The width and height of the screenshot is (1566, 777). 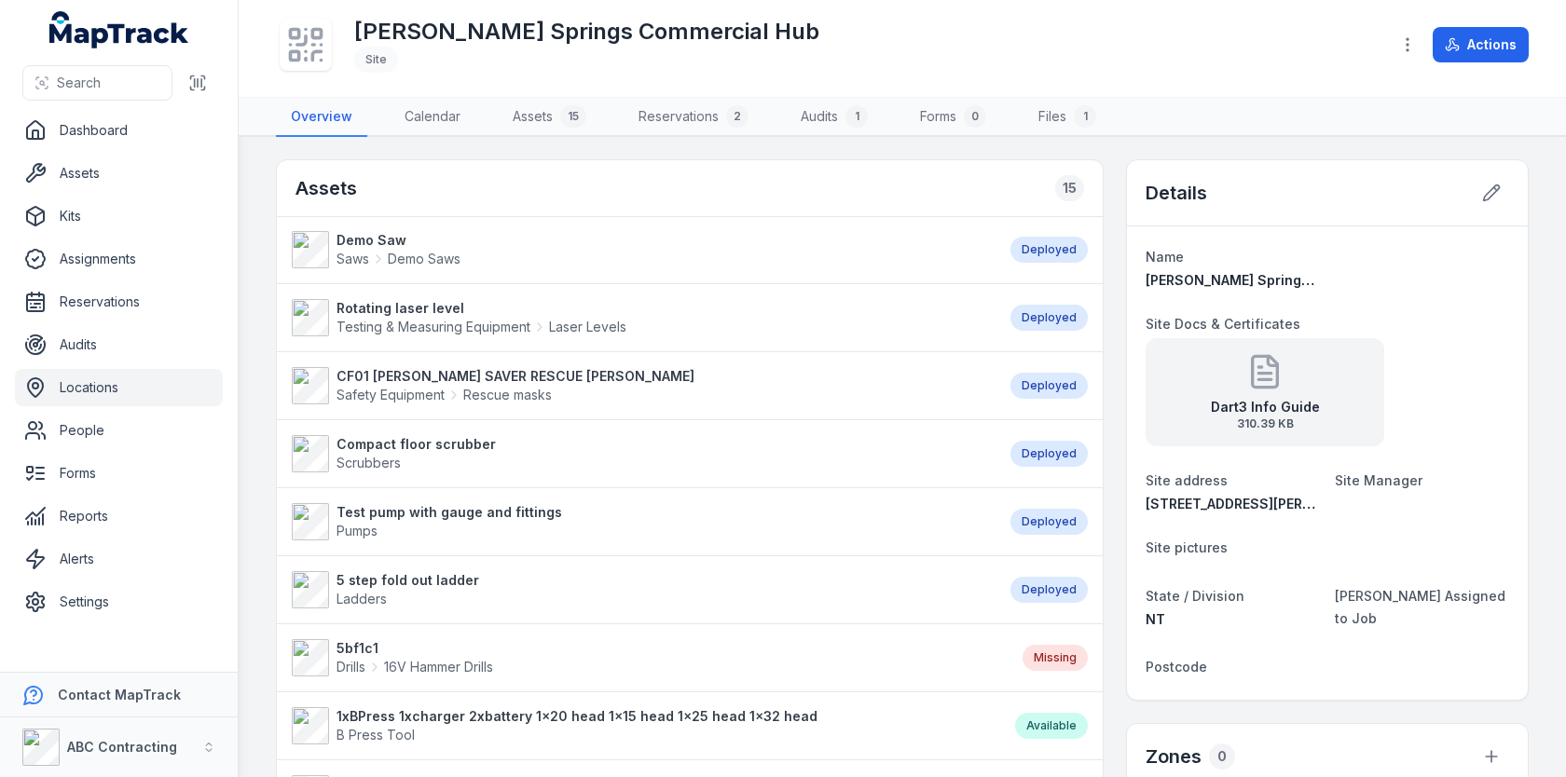 I want to click on a: Rotating laser levelTesting & Measuring EquipmentLaser Levels, so click(x=641, y=318).